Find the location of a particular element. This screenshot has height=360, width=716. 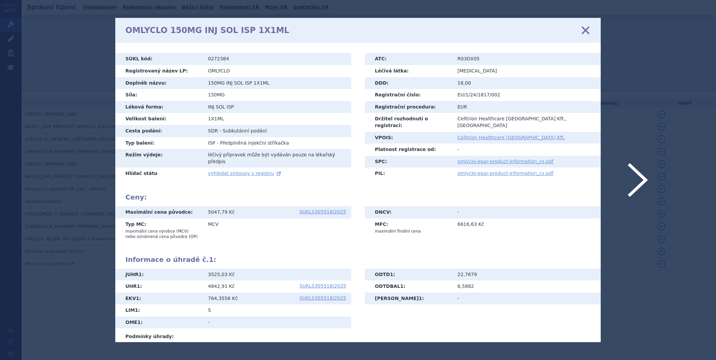

th: EKV : is located at coordinates (159, 299).